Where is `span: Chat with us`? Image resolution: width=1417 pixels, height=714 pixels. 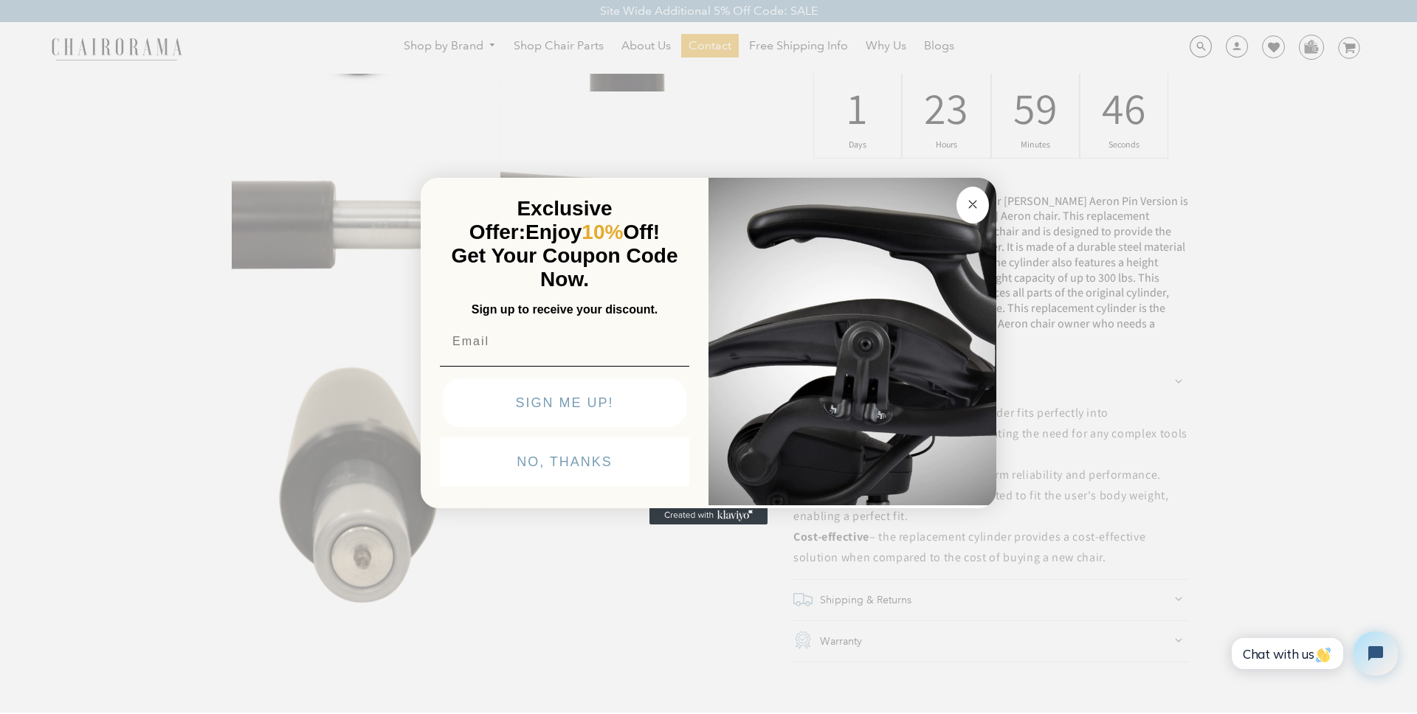
span: Chat with us is located at coordinates (72, 35).